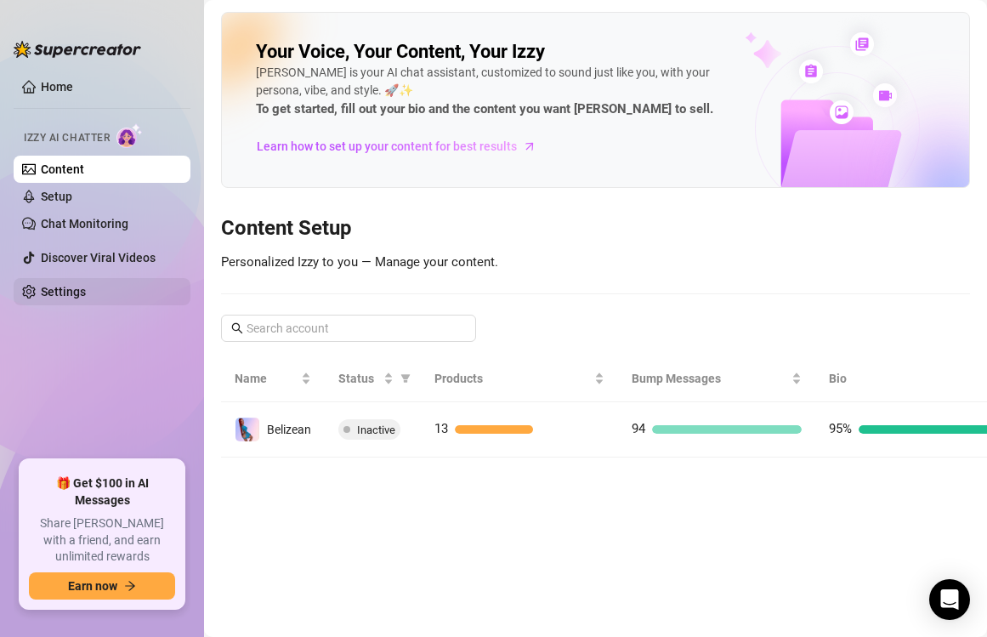 This screenshot has width=987, height=637. Describe the element at coordinates (289, 429) in the screenshot. I see `span: Belizean` at that location.